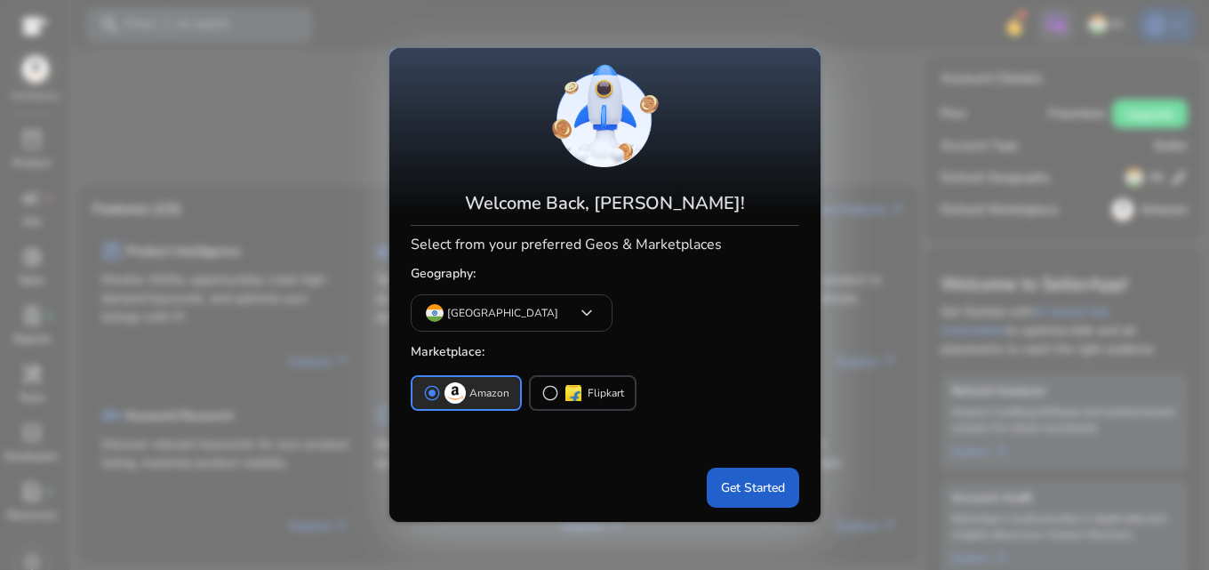 Image resolution: width=1209 pixels, height=570 pixels. What do you see at coordinates (753, 487) in the screenshot?
I see `button: Get Started` at bounding box center [753, 487].